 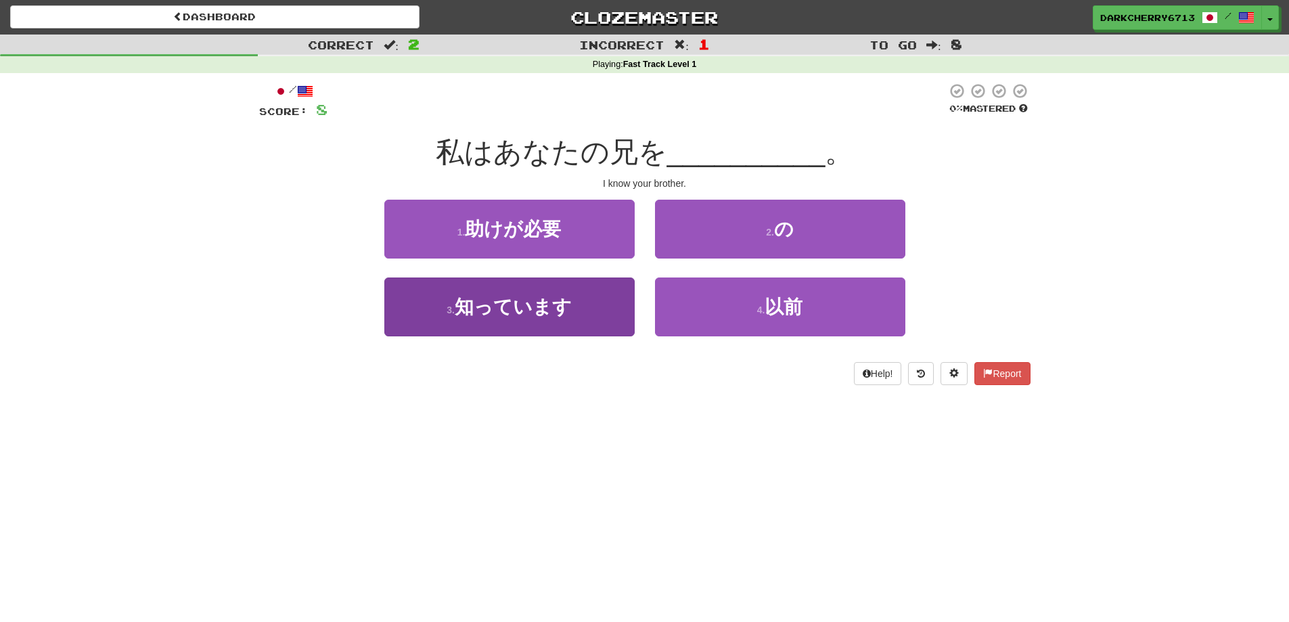 I want to click on span: 助けが必要, so click(x=513, y=229).